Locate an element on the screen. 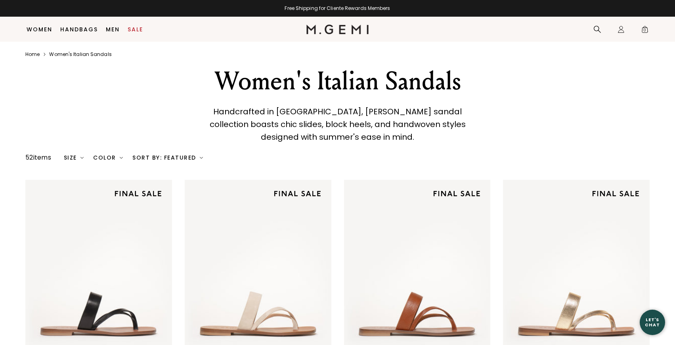 This screenshot has height=345, width=675. a: Women's italian sandals is located at coordinates (80, 54).